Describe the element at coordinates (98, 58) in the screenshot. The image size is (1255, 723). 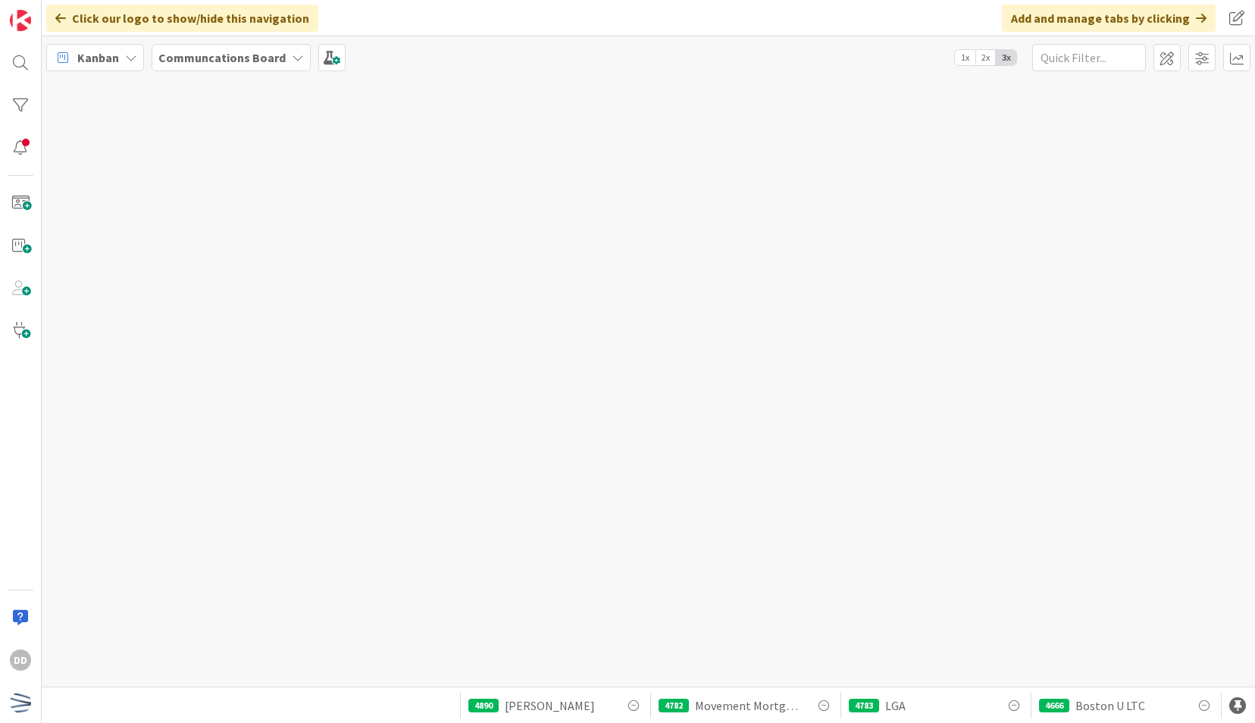
I see `span: Kanban` at that location.